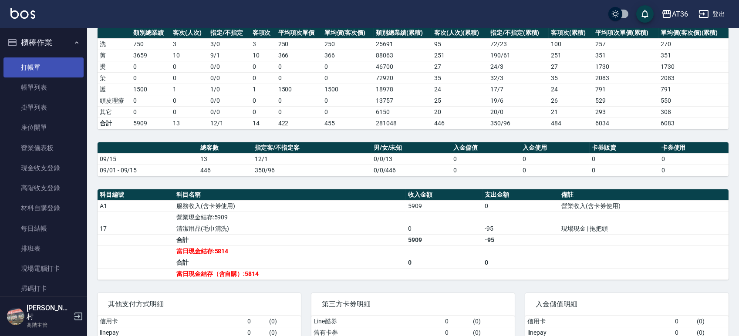 Image resolution: width=739 pixels, height=336 pixels. Describe the element at coordinates (403, 67) in the screenshot. I see `td: 46700` at that location.